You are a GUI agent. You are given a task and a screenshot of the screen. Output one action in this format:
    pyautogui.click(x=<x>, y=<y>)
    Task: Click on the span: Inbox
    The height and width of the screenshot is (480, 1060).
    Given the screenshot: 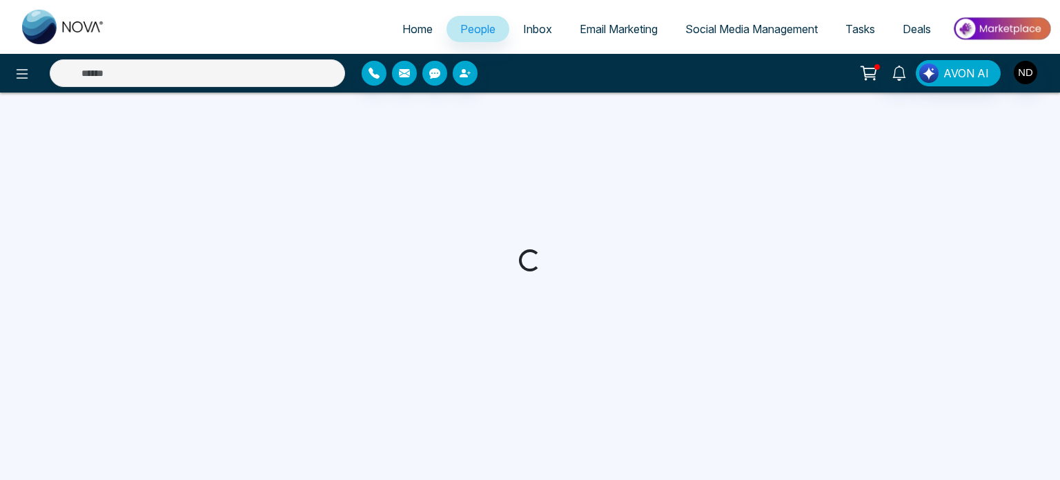 What is the action you would take?
    pyautogui.click(x=538, y=29)
    